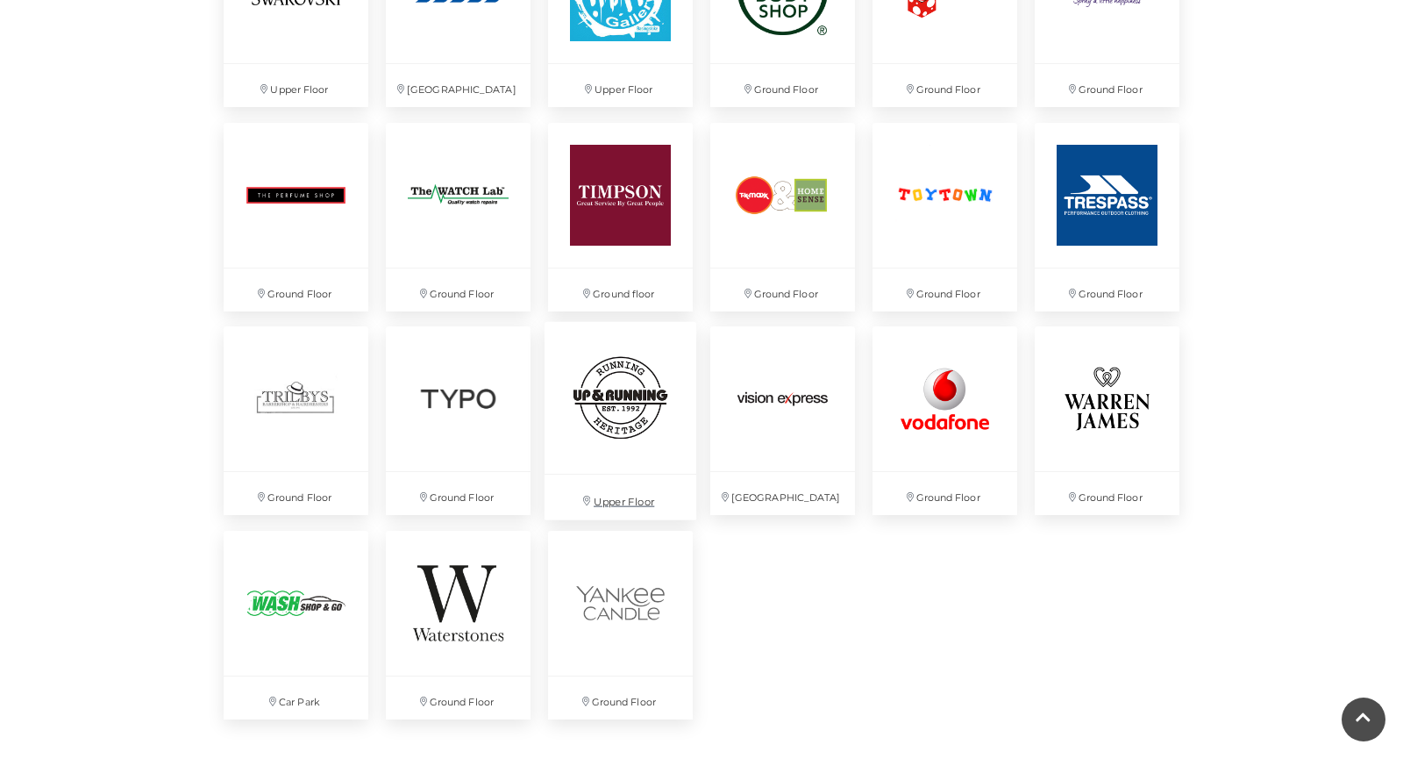 The width and height of the screenshot is (1403, 759). What do you see at coordinates (620, 420) in the screenshot?
I see `a: Up & Running at Festival Place Upper Floor` at bounding box center [620, 420].